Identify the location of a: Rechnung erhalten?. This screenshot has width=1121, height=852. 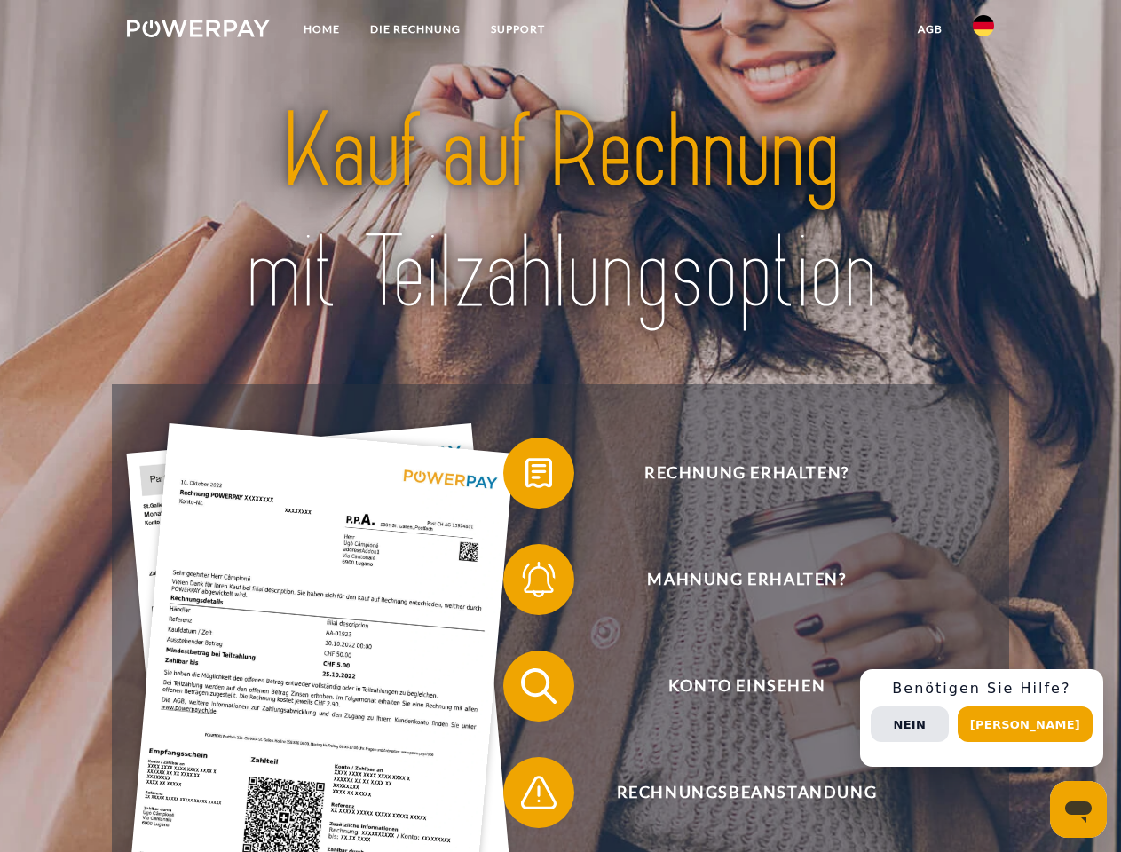
(734, 473).